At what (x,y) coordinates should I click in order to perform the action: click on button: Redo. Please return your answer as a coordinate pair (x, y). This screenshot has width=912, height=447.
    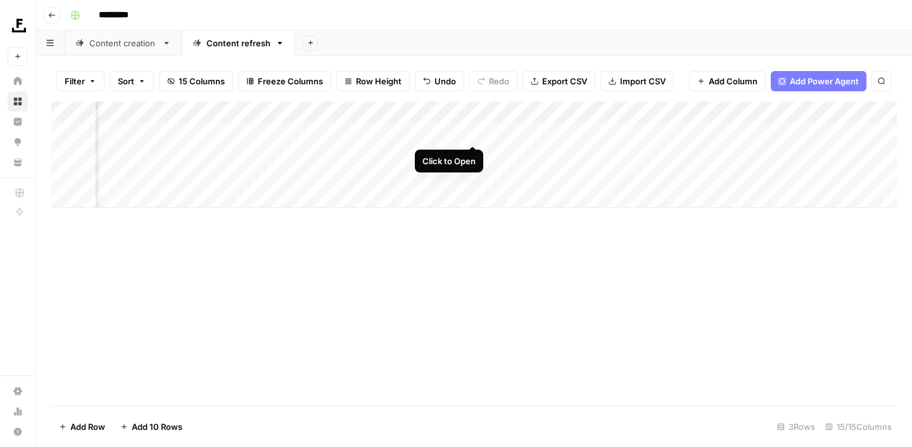
    Looking at the image, I should click on (494, 81).